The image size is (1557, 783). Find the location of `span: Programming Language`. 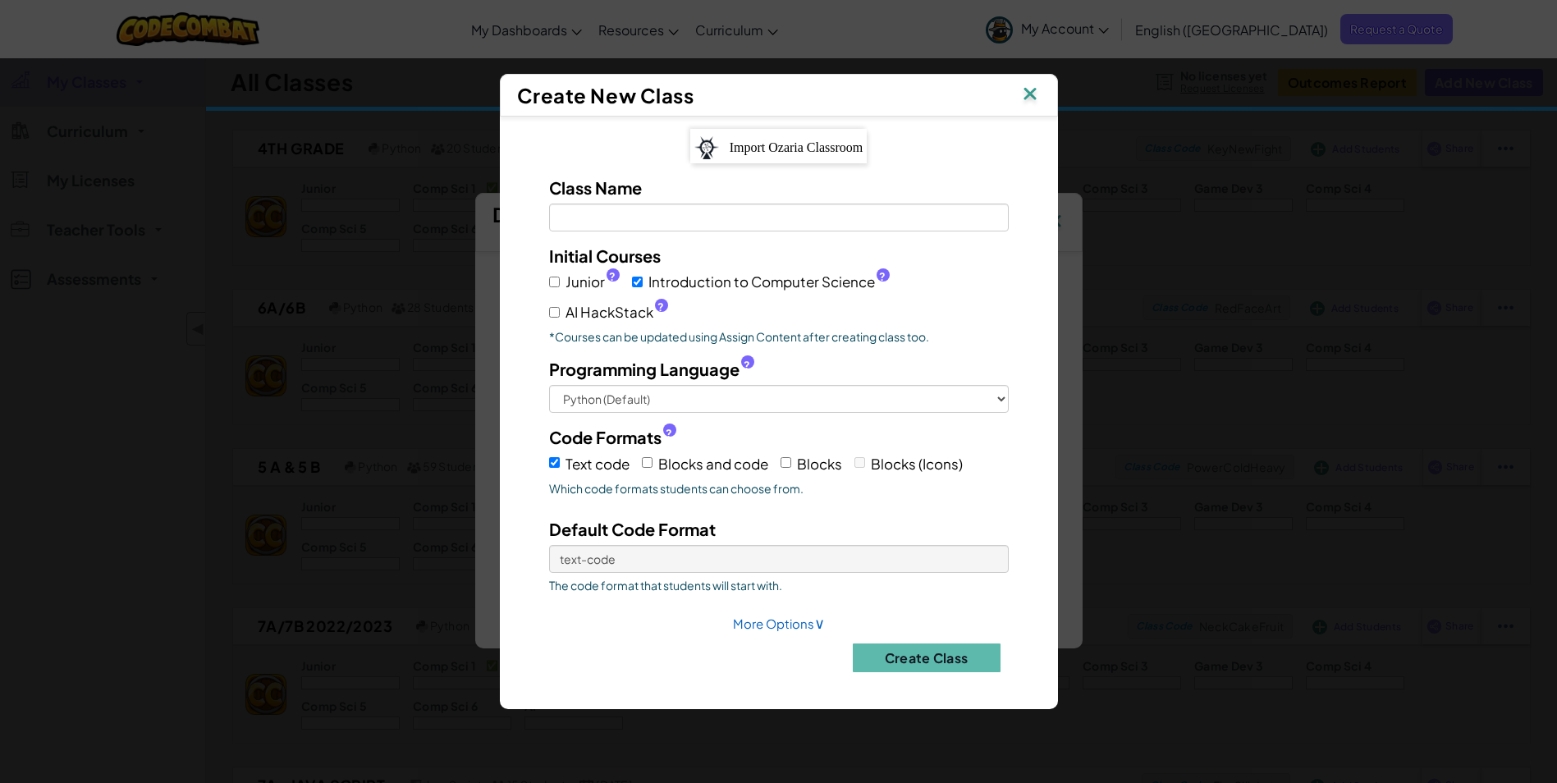

span: Programming Language is located at coordinates (644, 369).